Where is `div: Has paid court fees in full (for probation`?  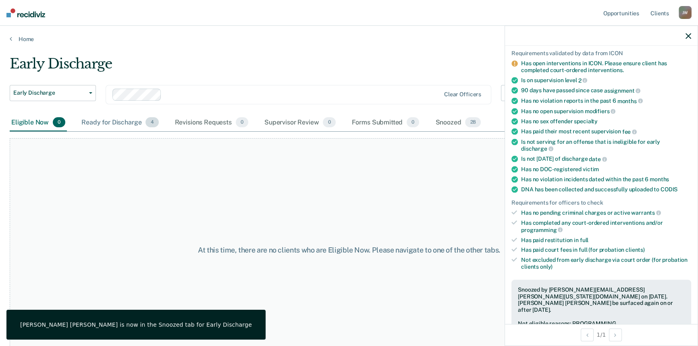
div: Has paid court fees in full (for probation is located at coordinates (606, 250).